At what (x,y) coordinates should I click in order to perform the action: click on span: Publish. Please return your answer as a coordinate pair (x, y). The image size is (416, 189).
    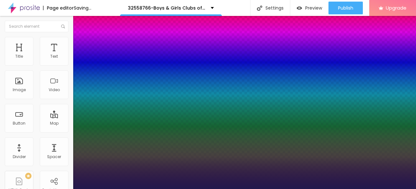
    Looking at the image, I should click on (346, 8).